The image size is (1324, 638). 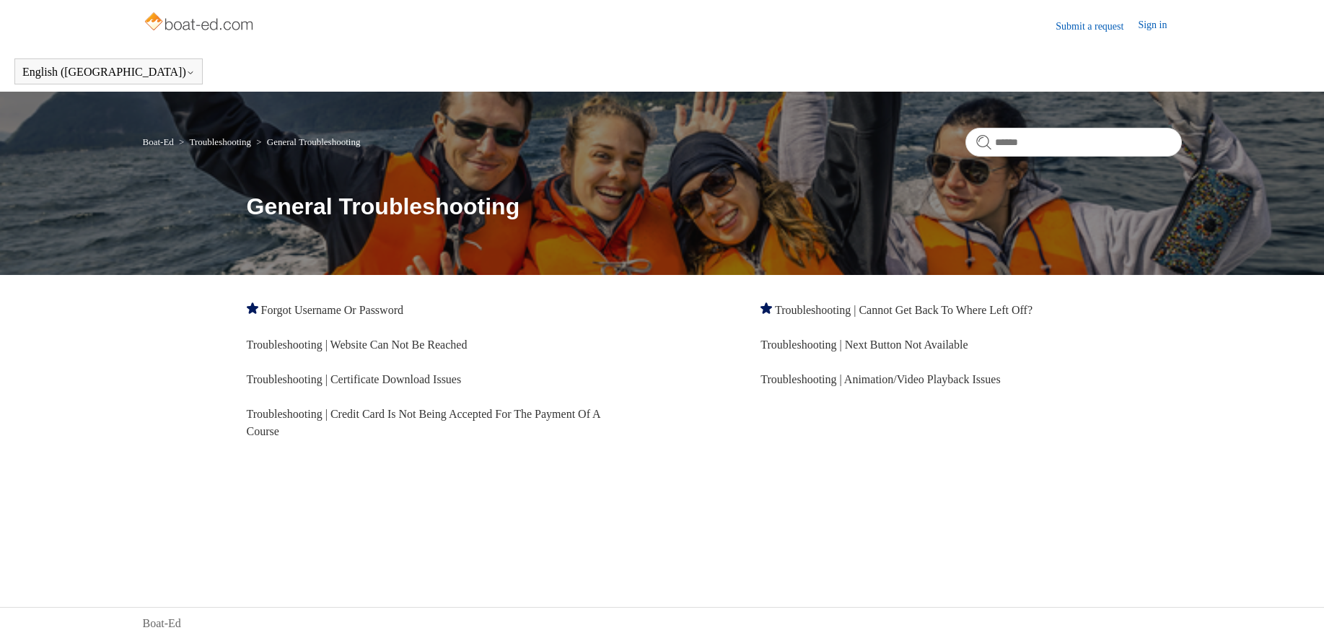 What do you see at coordinates (1097, 26) in the screenshot?
I see `a: Submit a request` at bounding box center [1097, 26].